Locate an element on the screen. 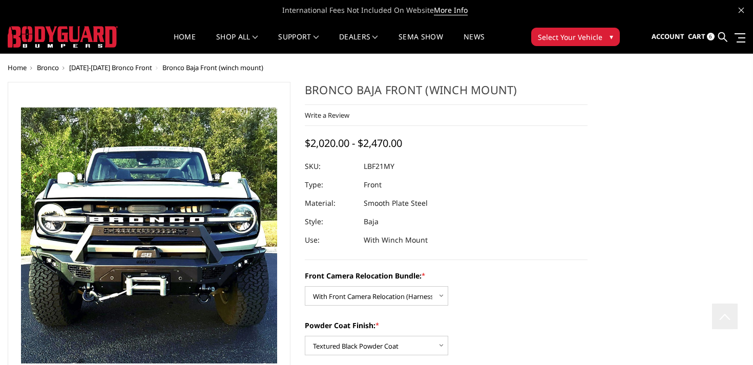 The image size is (753, 365). span: Select Your Vehicle is located at coordinates (570, 37).